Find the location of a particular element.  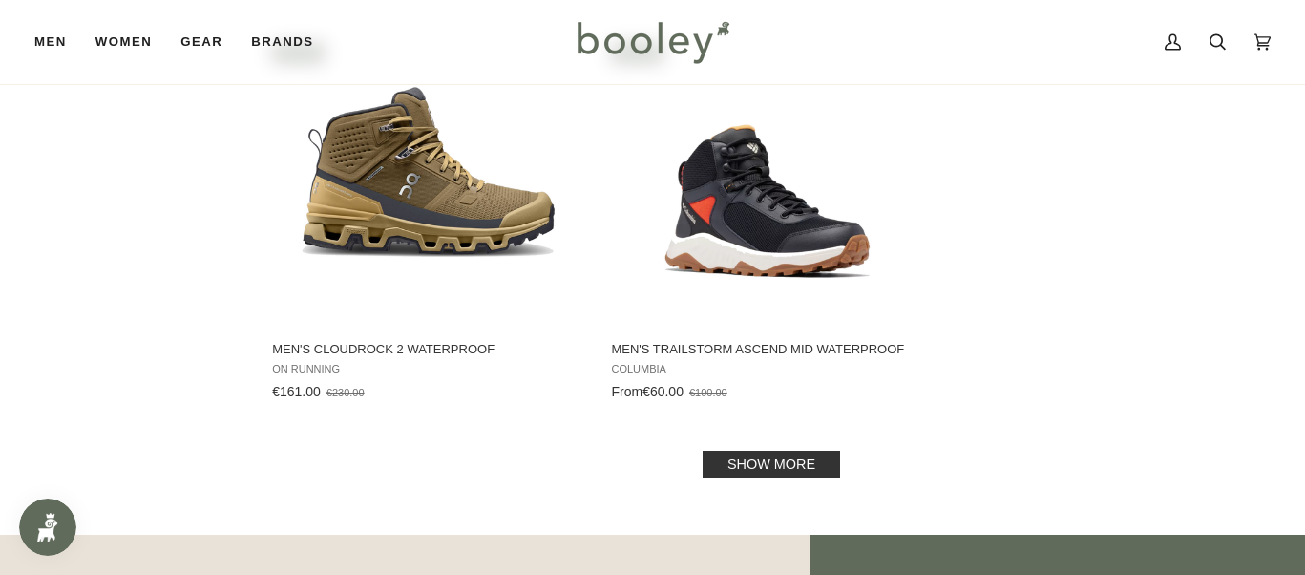

span: €100.00 is located at coordinates (708, 392).